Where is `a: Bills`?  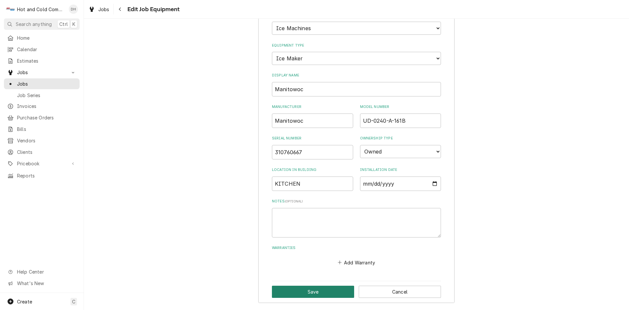
a: Bills is located at coordinates (42, 129).